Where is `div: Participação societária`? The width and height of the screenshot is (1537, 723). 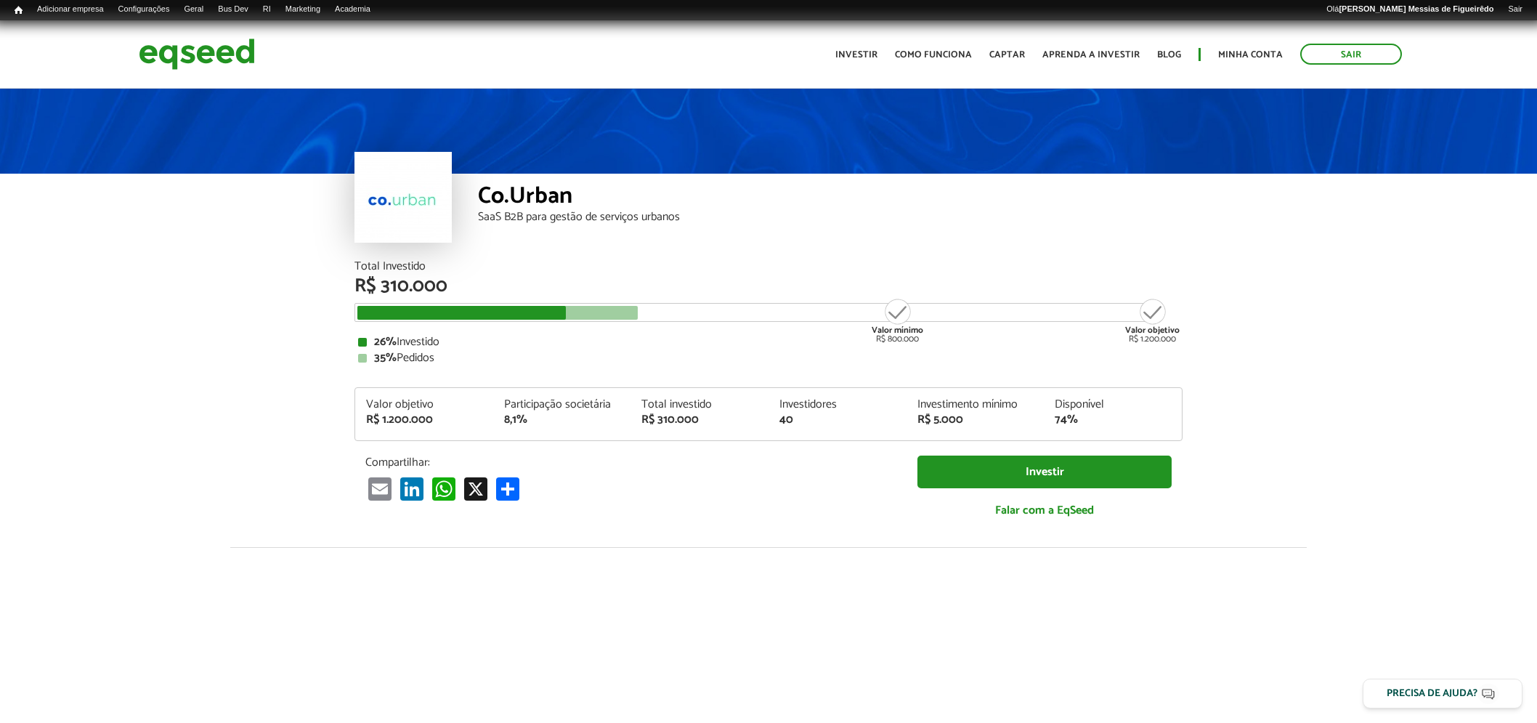 div: Participação societária is located at coordinates (562, 404).